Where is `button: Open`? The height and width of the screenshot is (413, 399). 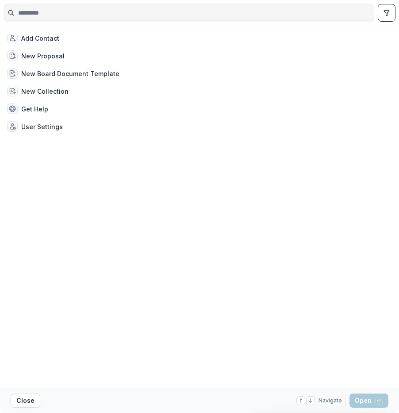 button: Open is located at coordinates (369, 401).